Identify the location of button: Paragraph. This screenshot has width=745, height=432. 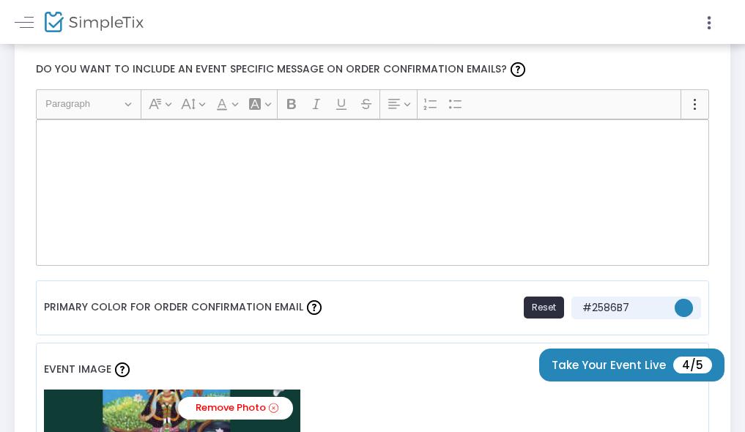
(88, 104).